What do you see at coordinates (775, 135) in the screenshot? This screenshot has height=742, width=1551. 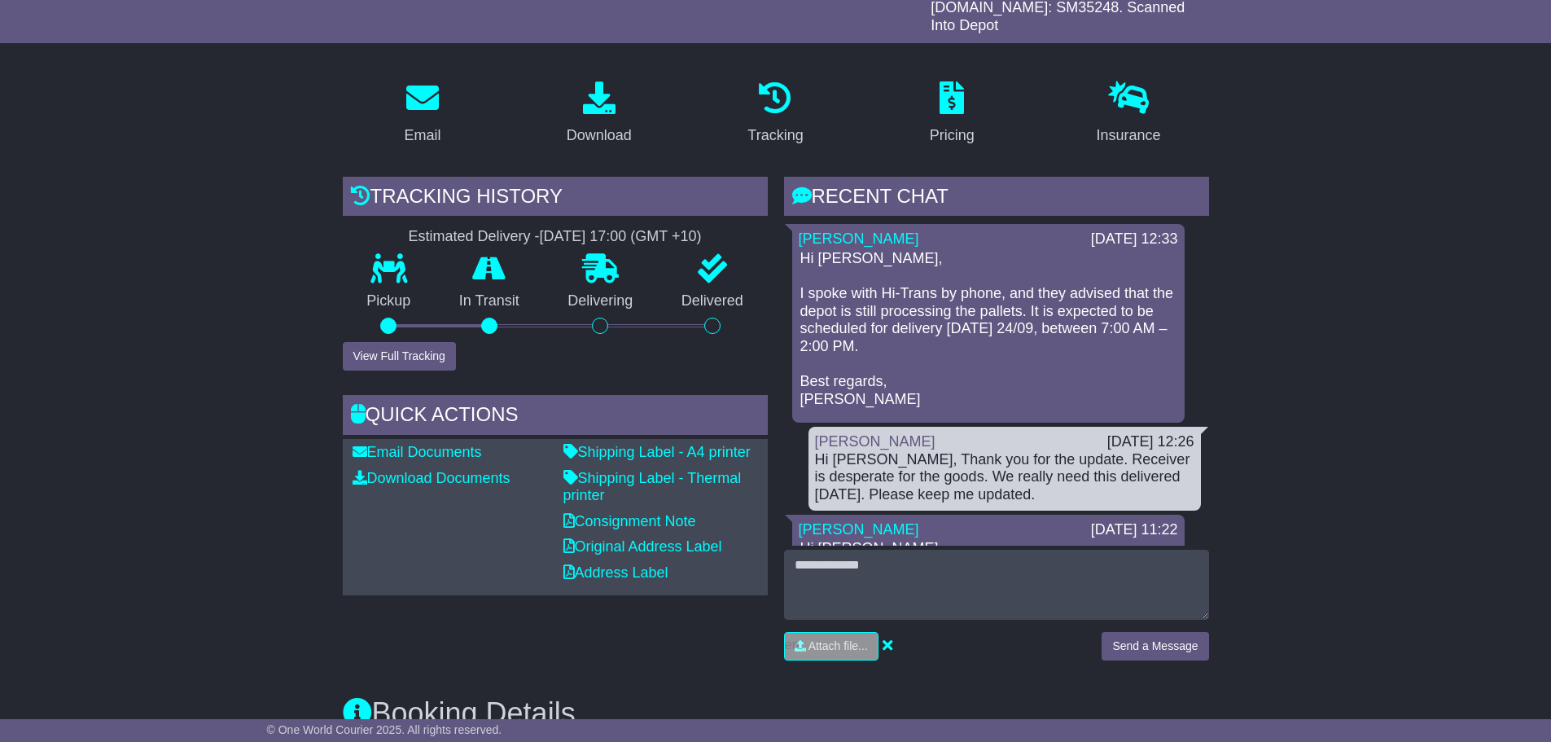 I see `div: Tracking` at bounding box center [775, 135].